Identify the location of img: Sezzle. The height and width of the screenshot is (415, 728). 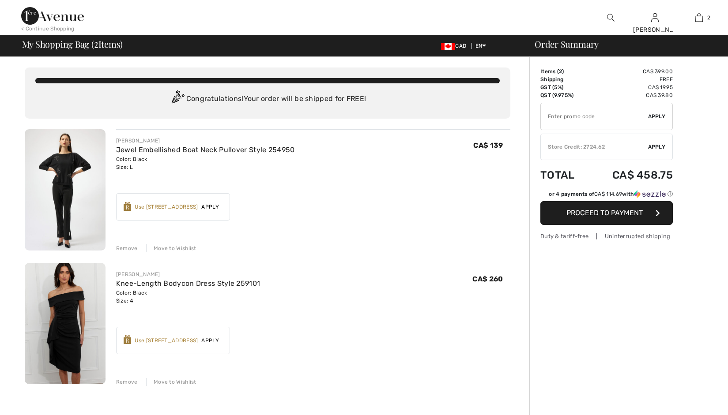
(650, 194).